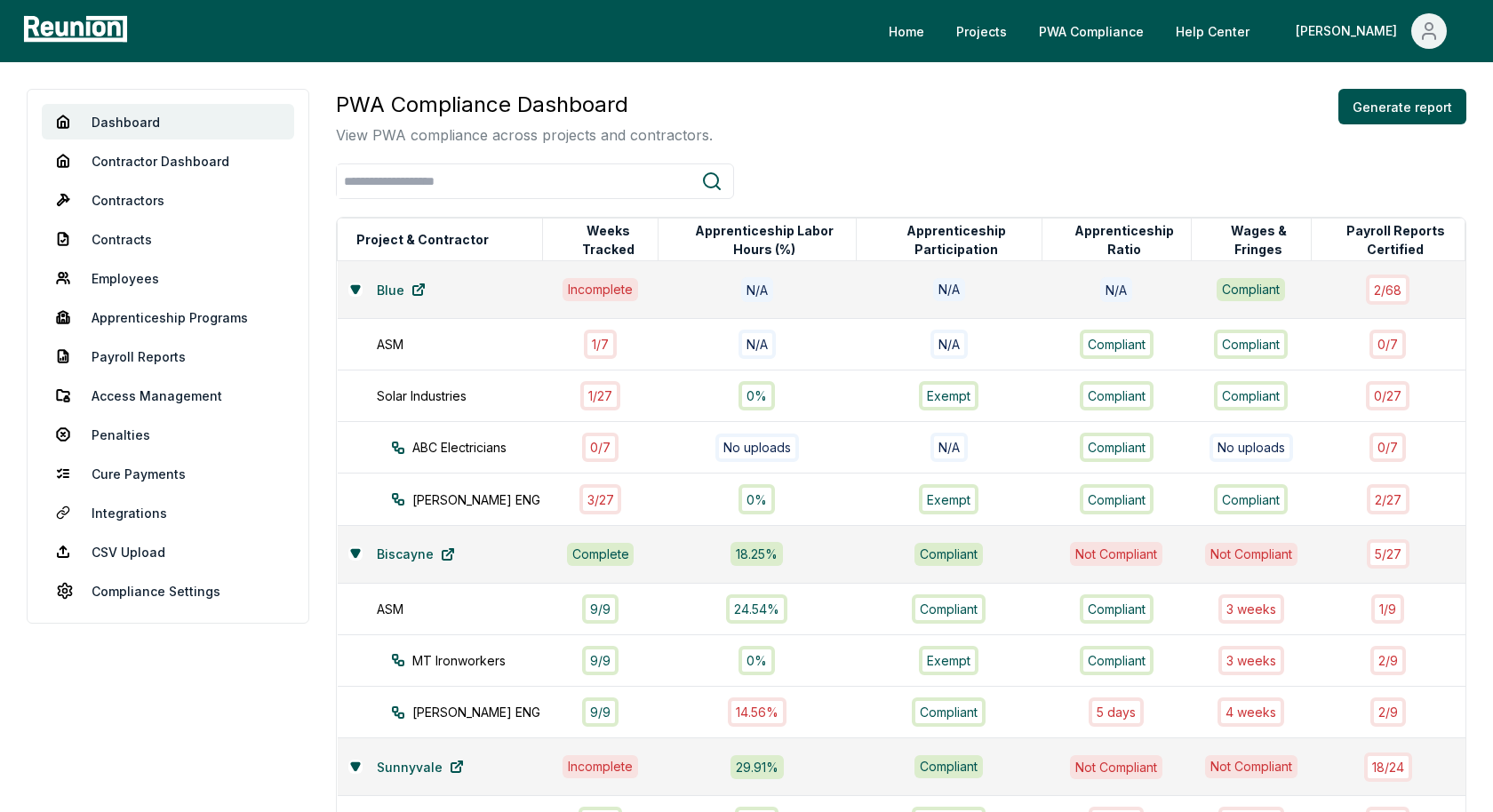 The height and width of the screenshot is (812, 1493). What do you see at coordinates (1117, 712) in the screenshot?
I see `div: 5 days` at bounding box center [1117, 712].